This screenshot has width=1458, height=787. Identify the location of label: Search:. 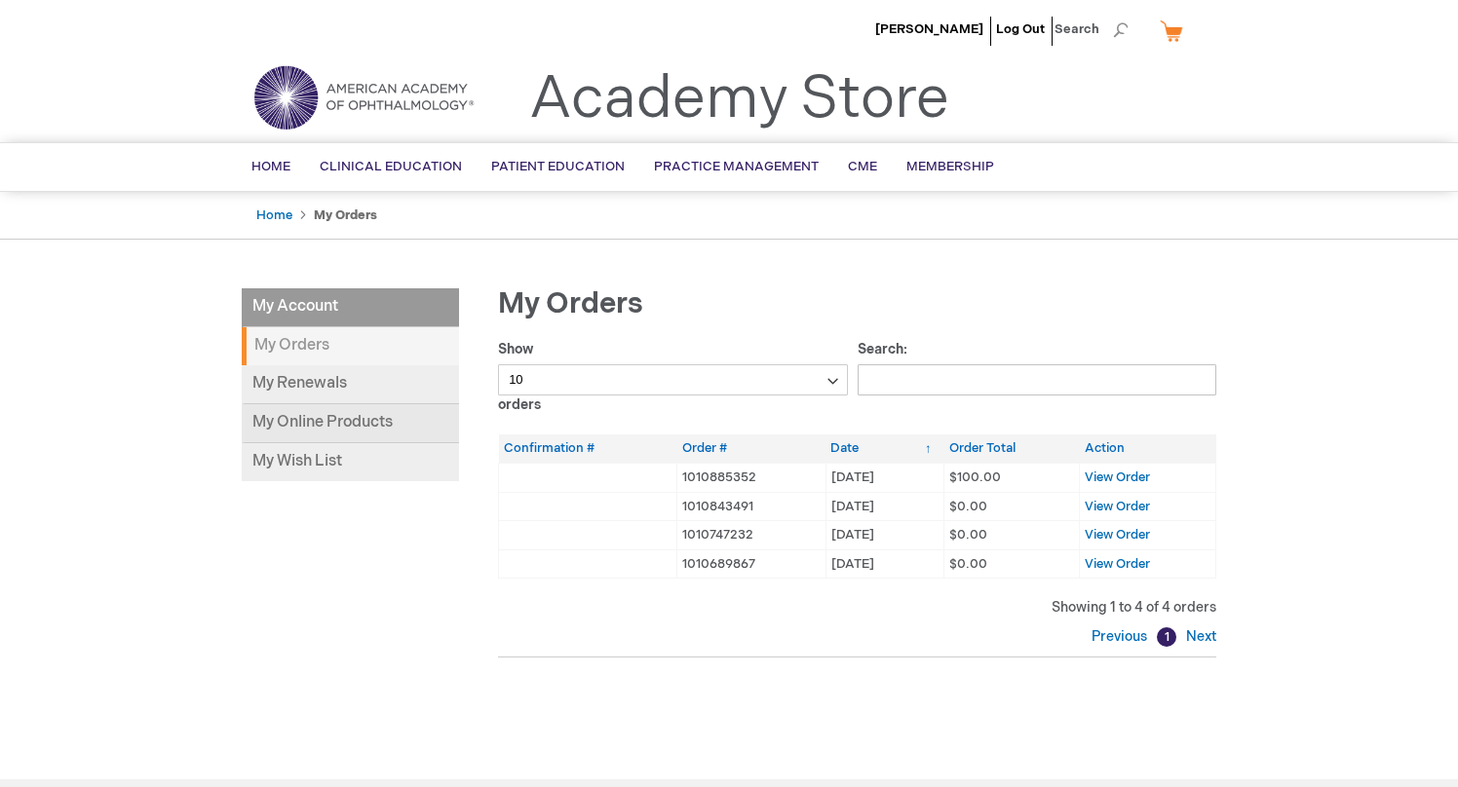
(1037, 364).